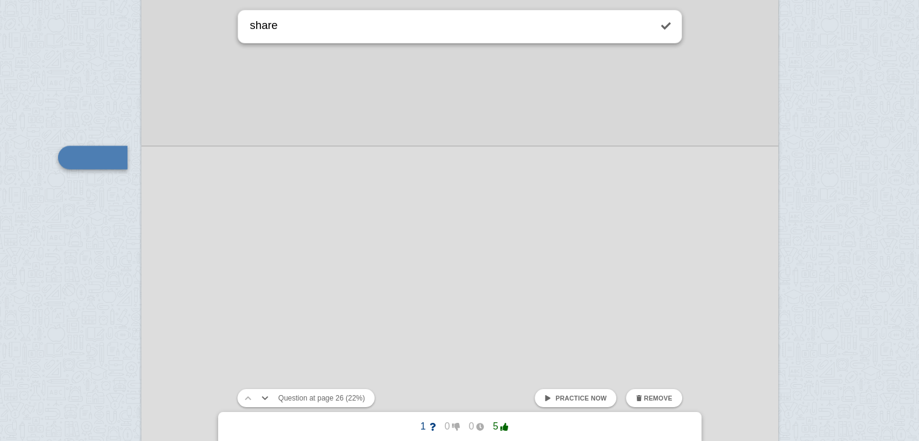 The image size is (919, 441). Describe the element at coordinates (580, 398) in the screenshot. I see `span: Practice now` at that location.